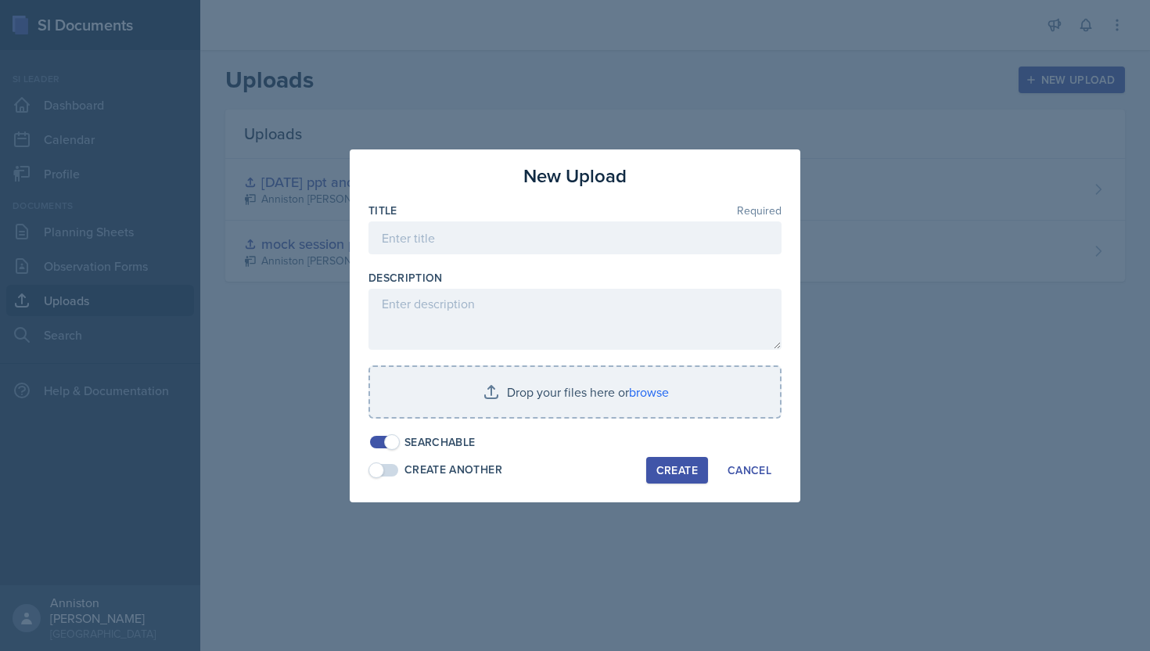 Image resolution: width=1150 pixels, height=651 pixels. Describe the element at coordinates (749, 470) in the screenshot. I see `div: Cancel` at that location.